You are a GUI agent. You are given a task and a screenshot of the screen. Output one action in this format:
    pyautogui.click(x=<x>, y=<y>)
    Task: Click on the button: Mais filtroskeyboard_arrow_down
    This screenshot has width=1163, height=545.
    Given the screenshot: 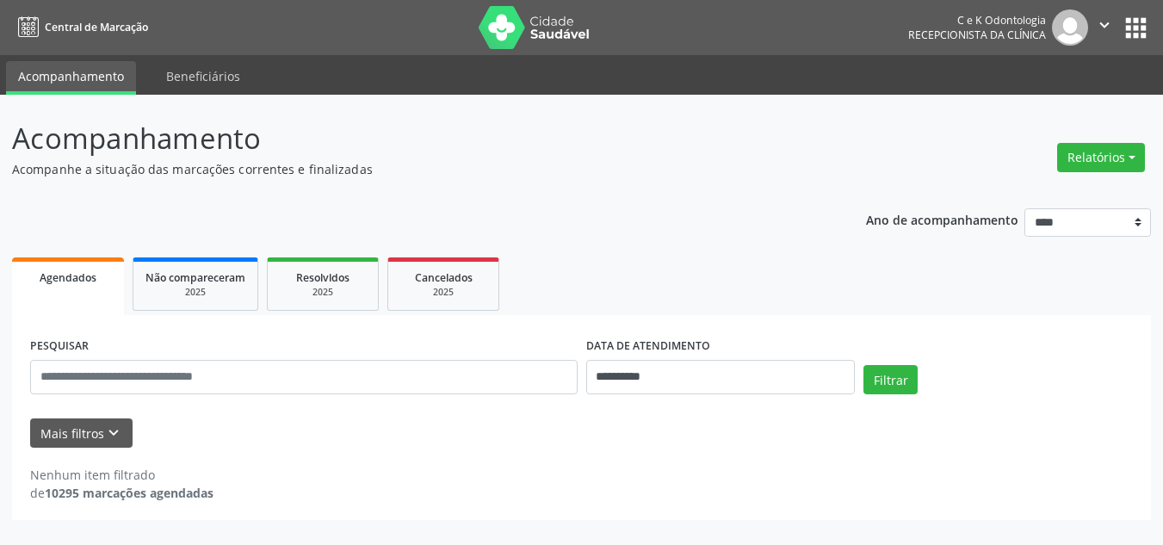 What is the action you would take?
    pyautogui.click(x=81, y=433)
    